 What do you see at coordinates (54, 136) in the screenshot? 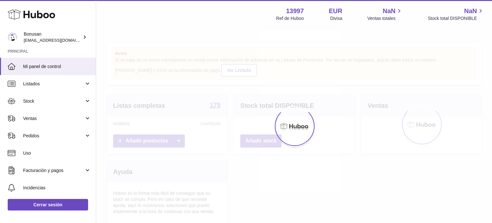
I see `span: Pedidos` at bounding box center [54, 136].